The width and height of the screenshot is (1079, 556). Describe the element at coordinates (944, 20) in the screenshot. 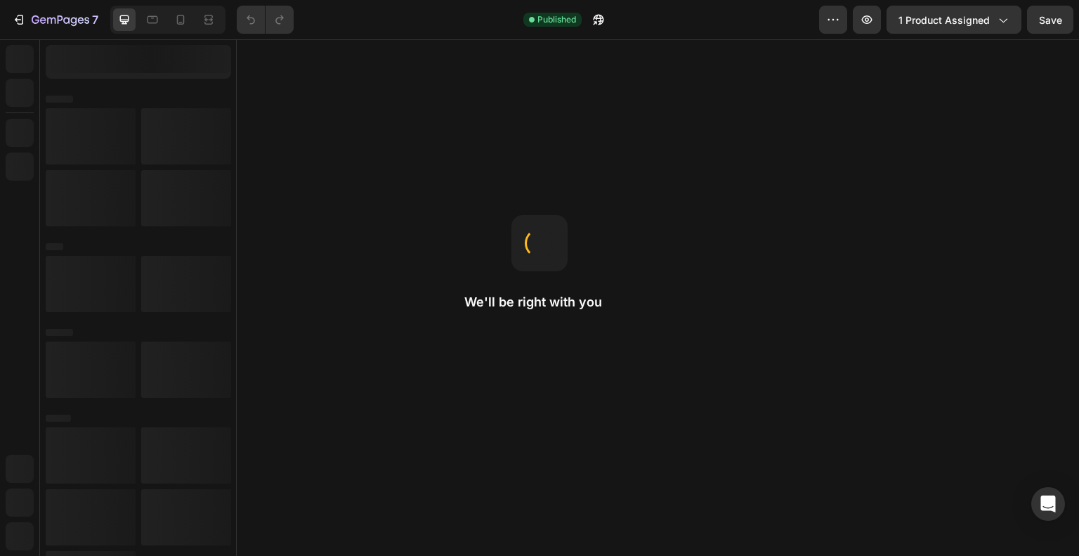

I see `span: 1 product assigned` at that location.